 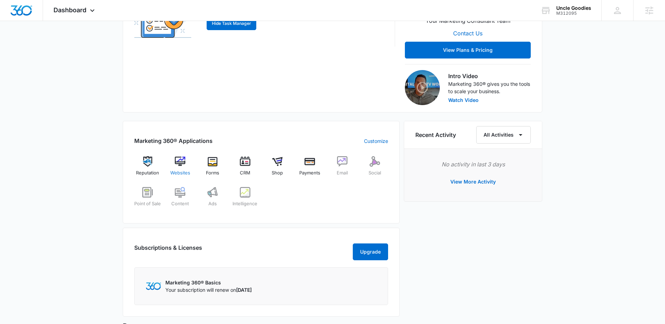 I want to click on button: All Activities, so click(x=504, y=135).